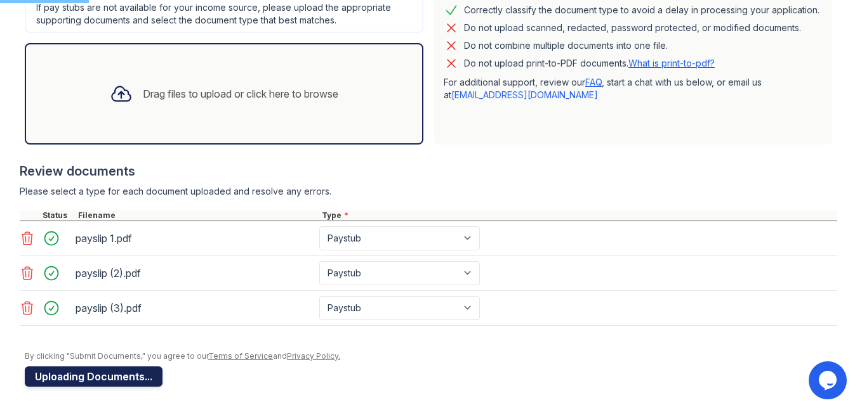 The height and width of the screenshot is (412, 862). I want to click on p: Do not upload print-to-PDF documents., so click(589, 63).